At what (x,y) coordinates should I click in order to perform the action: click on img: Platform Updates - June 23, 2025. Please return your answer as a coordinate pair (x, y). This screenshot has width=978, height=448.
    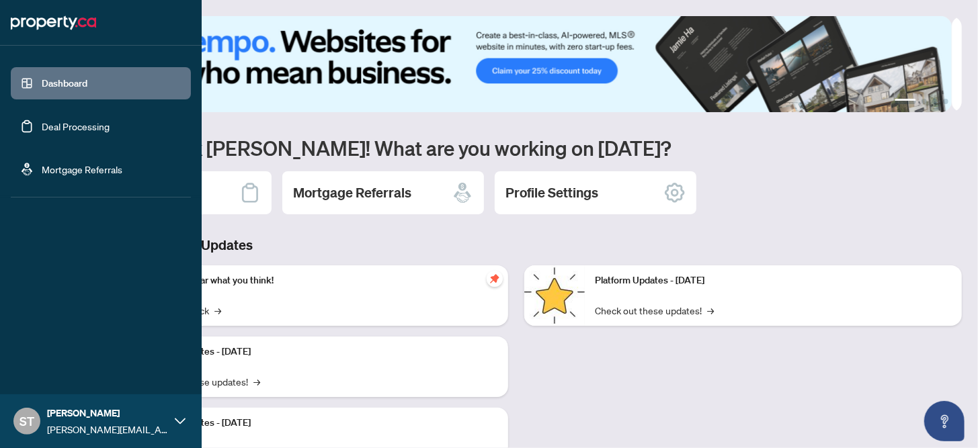
    Looking at the image, I should click on (554, 296).